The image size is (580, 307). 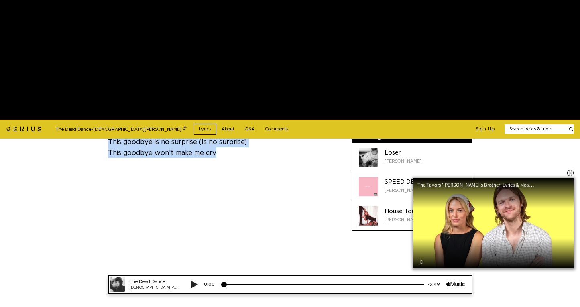 What do you see at coordinates (205, 129) in the screenshot?
I see `a: Lyrics` at bounding box center [205, 129].